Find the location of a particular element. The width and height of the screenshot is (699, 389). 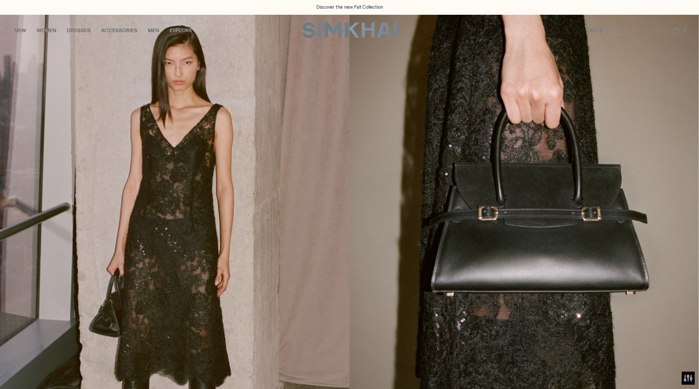

a: Discover the new Fall Collection is located at coordinates (349, 7).